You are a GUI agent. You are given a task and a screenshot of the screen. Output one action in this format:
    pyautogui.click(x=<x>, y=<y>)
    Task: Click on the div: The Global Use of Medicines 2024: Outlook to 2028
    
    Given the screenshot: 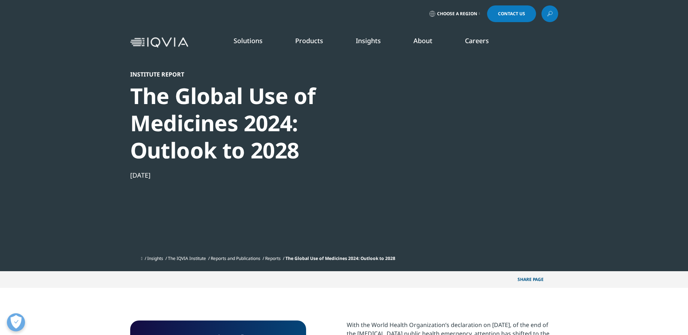 What is the action you would take?
    pyautogui.click(x=254, y=123)
    